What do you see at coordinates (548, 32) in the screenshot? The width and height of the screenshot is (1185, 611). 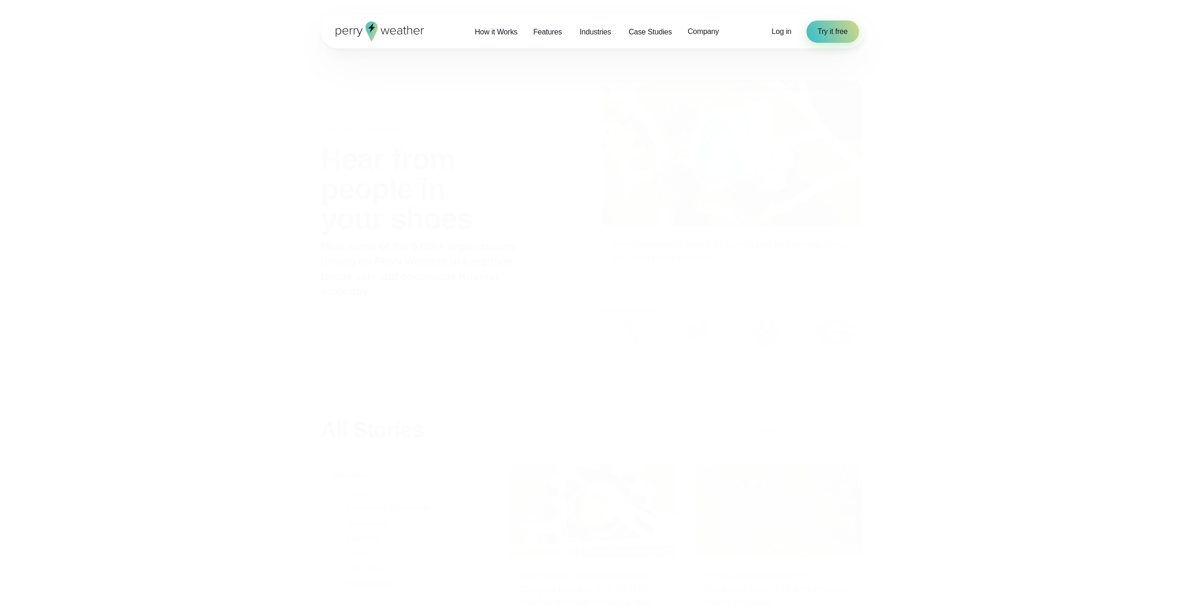 I see `span: Features` at bounding box center [548, 32].